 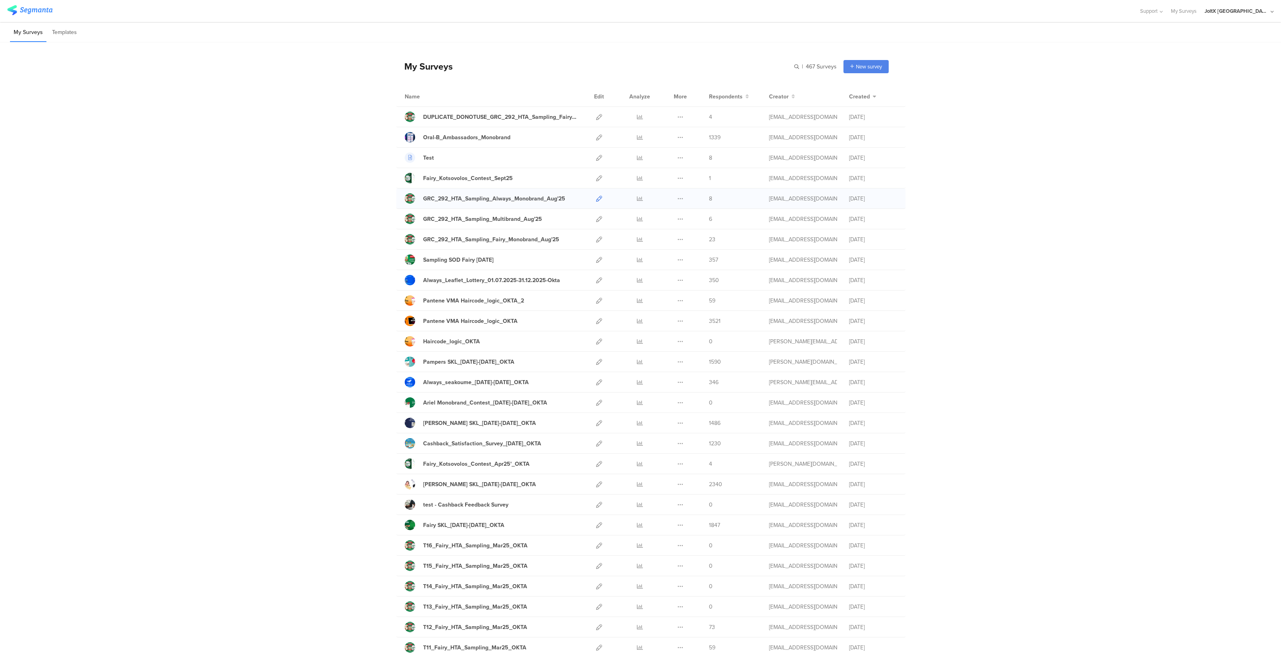 I want to click on span: Support, so click(x=1149, y=11).